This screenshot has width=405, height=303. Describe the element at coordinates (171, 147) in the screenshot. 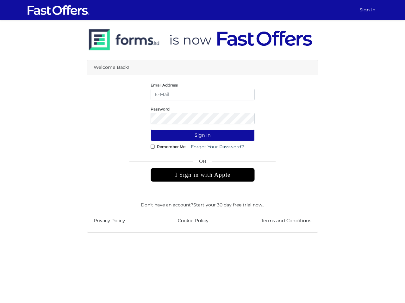

I see `label: Remember Me` at that location.